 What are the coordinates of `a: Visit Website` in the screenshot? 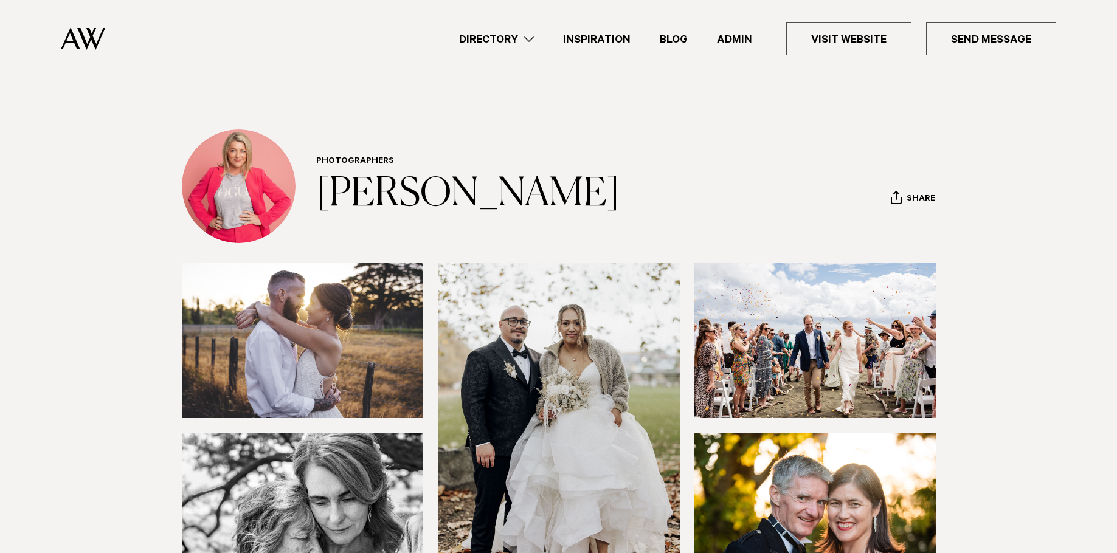 It's located at (849, 39).